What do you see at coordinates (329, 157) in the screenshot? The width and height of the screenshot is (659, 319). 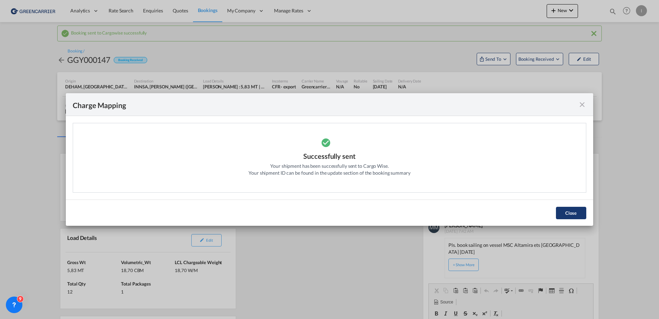 I see `div: Successfully sent` at bounding box center [329, 157].